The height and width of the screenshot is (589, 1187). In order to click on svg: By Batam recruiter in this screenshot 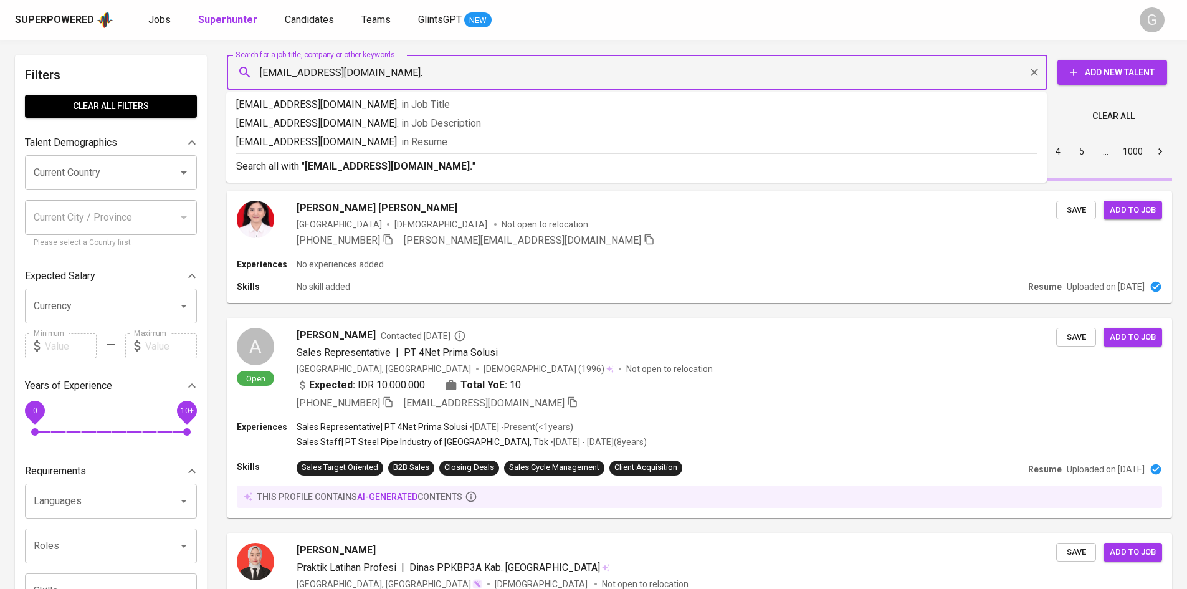, I will do `click(460, 336)`.